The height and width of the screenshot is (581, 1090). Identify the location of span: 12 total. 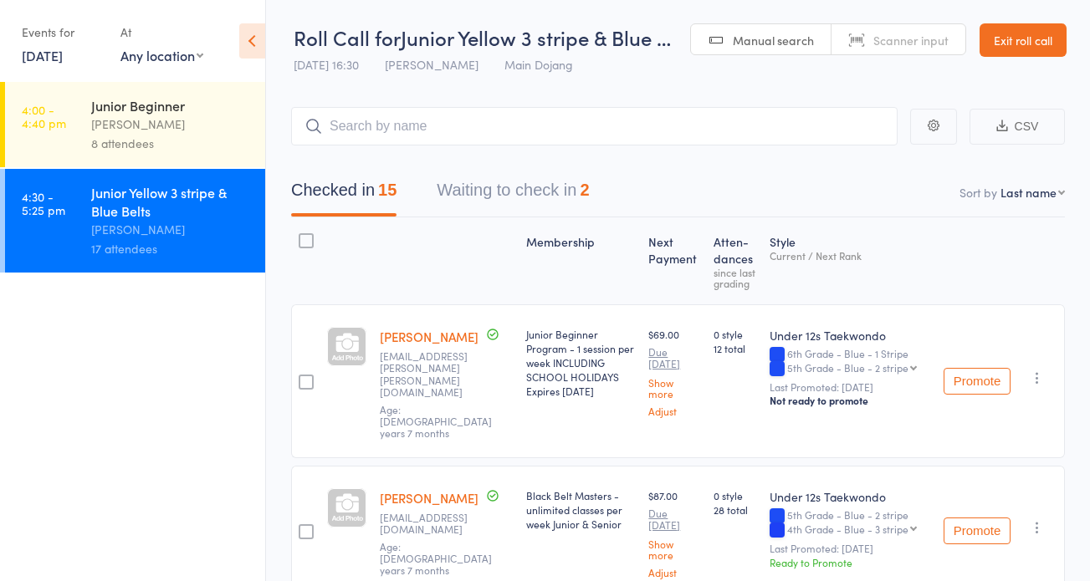
(735, 348).